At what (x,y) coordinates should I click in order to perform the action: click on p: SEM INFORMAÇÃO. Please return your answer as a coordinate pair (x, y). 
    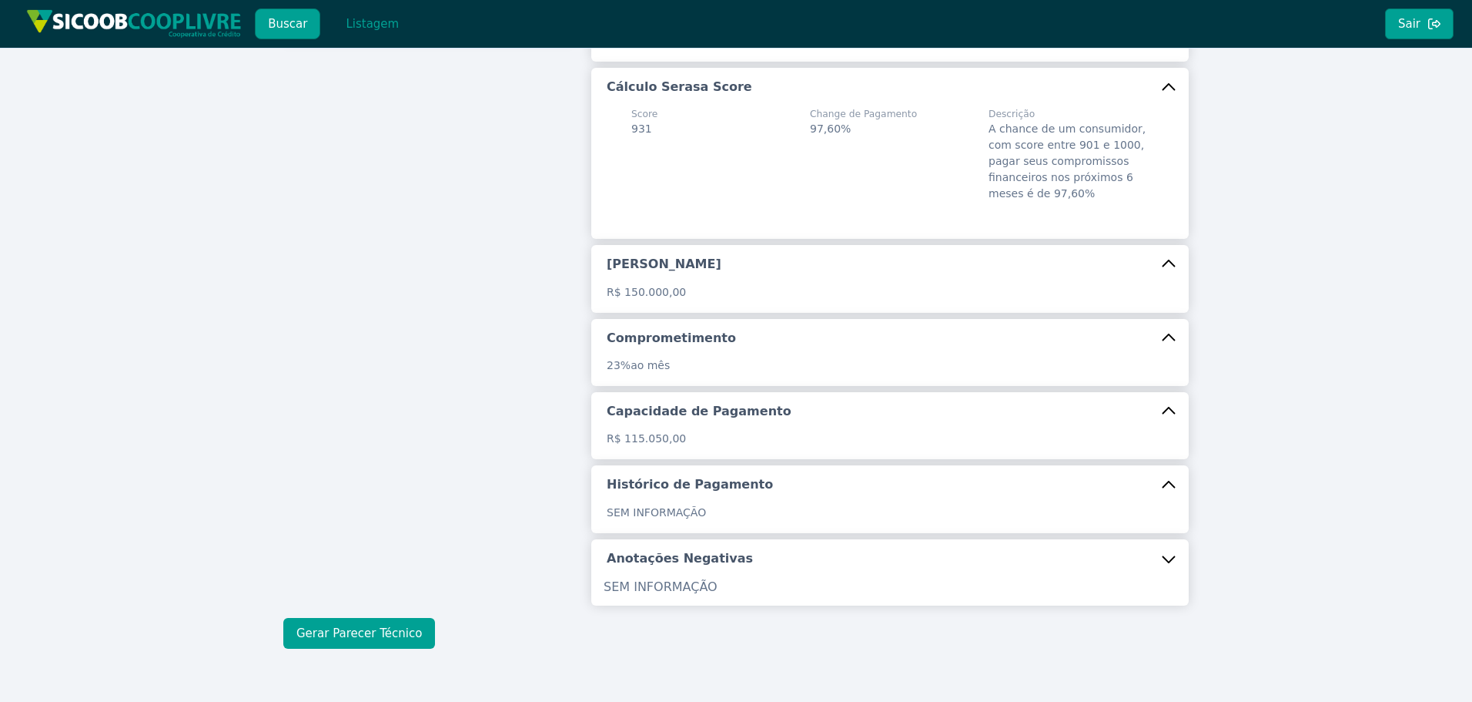
    Looking at the image, I should click on (890, 587).